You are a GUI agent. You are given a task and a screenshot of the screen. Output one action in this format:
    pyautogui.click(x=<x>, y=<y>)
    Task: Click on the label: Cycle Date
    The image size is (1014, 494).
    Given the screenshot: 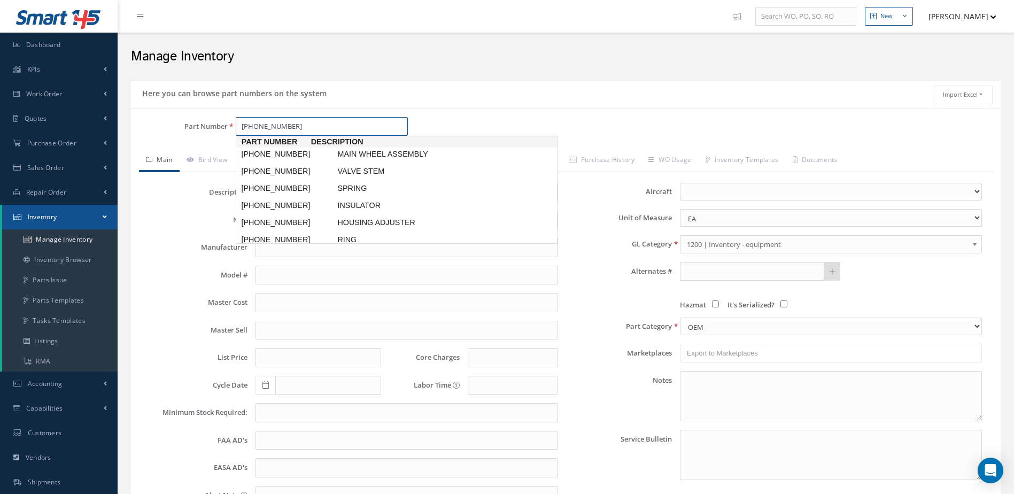 What is the action you would take?
    pyautogui.click(x=195, y=385)
    